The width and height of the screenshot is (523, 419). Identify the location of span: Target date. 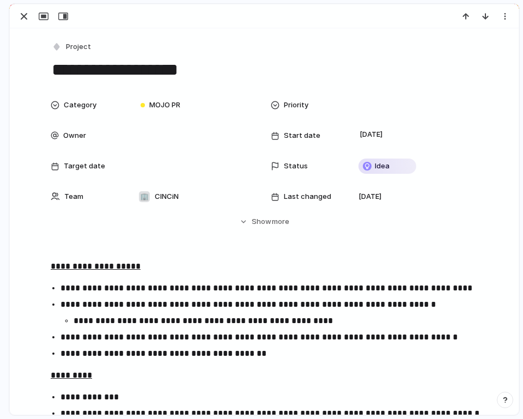
(84, 166).